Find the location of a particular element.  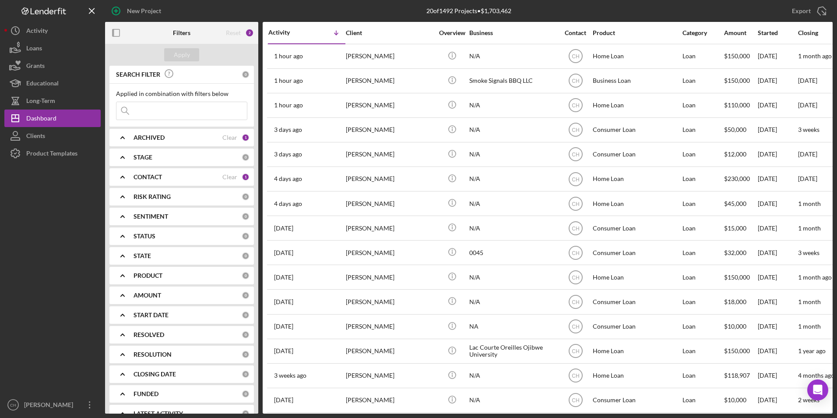

div: Product Templates is located at coordinates (52, 154).